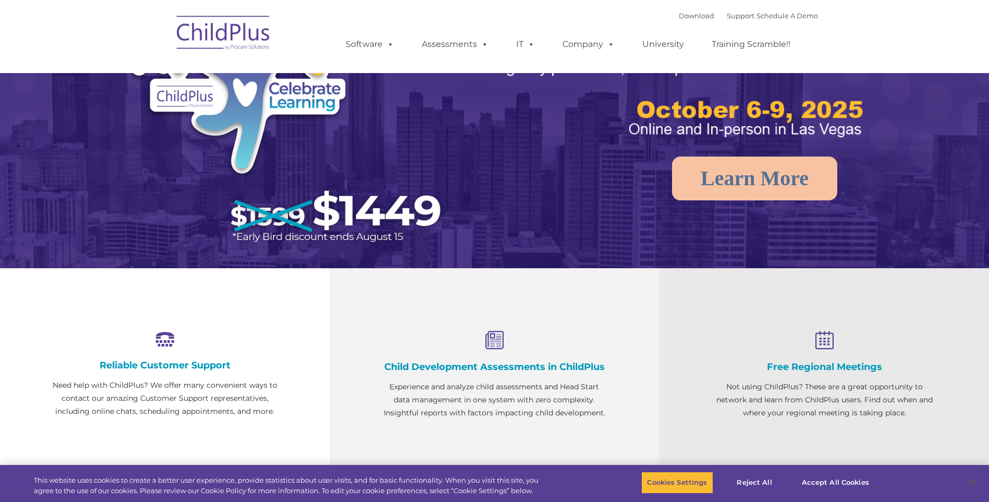 This screenshot has width=989, height=502. What do you see at coordinates (751, 44) in the screenshot?
I see `a: Training Scramble!!` at bounding box center [751, 44].